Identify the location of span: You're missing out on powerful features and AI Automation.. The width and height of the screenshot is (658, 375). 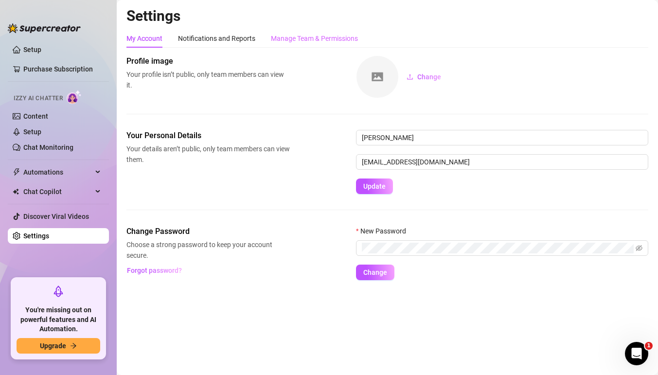
(58, 320).